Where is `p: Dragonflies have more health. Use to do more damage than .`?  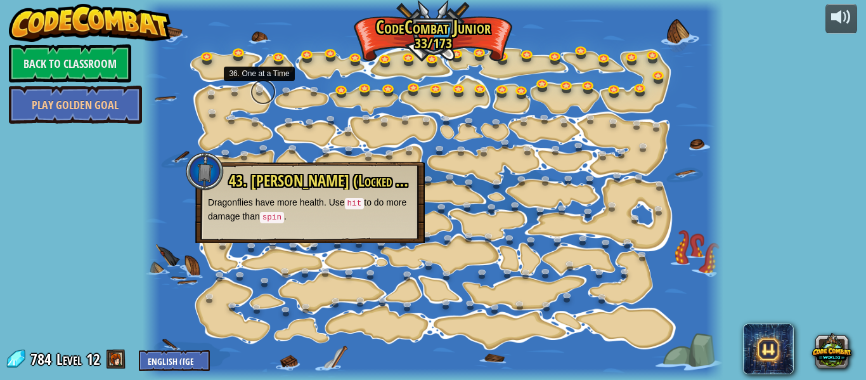
p: Dragonflies have more health. Use to do more damage than . is located at coordinates (310, 210).